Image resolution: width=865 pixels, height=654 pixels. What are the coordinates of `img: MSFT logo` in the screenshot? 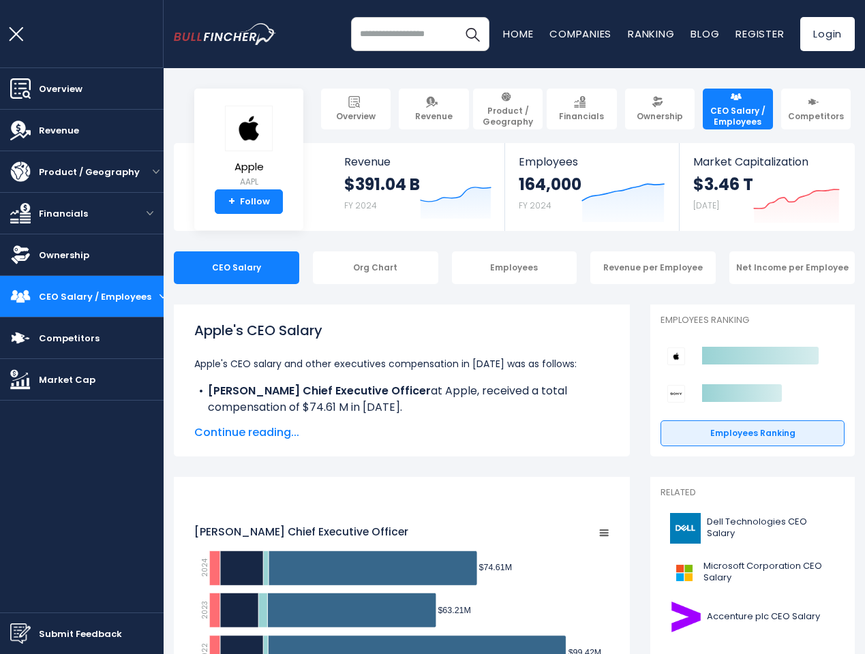 It's located at (683, 572).